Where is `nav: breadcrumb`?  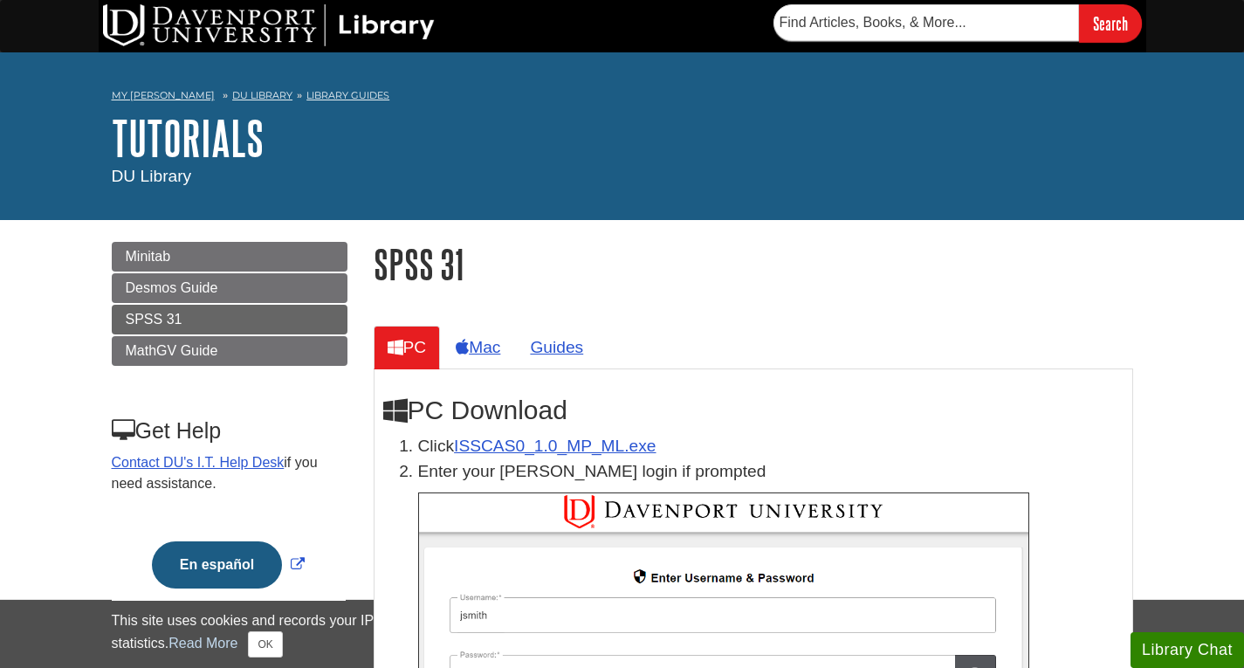
nav: breadcrumb is located at coordinates (622, 98).